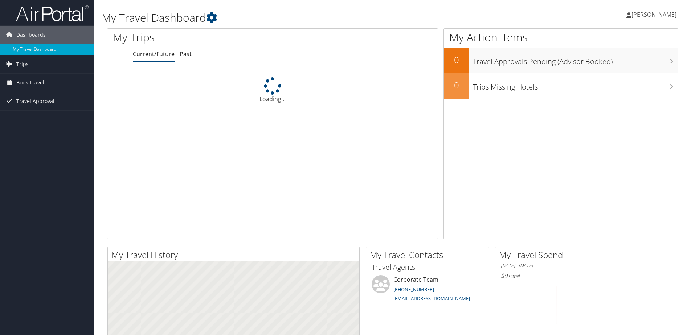 This screenshot has width=691, height=335. I want to click on h6: Total, so click(557, 276).